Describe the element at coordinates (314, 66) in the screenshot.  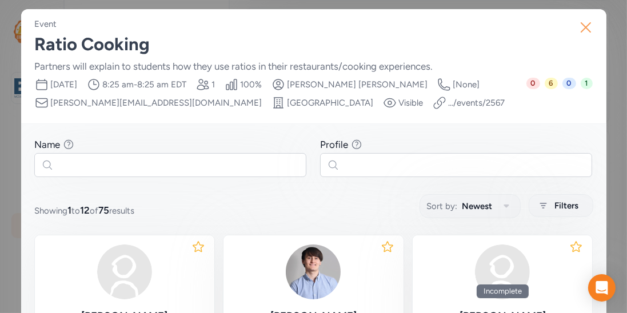
I see `div: Partners will explain to students how they use ratios in their restaurants/cooking experiences.` at that location.